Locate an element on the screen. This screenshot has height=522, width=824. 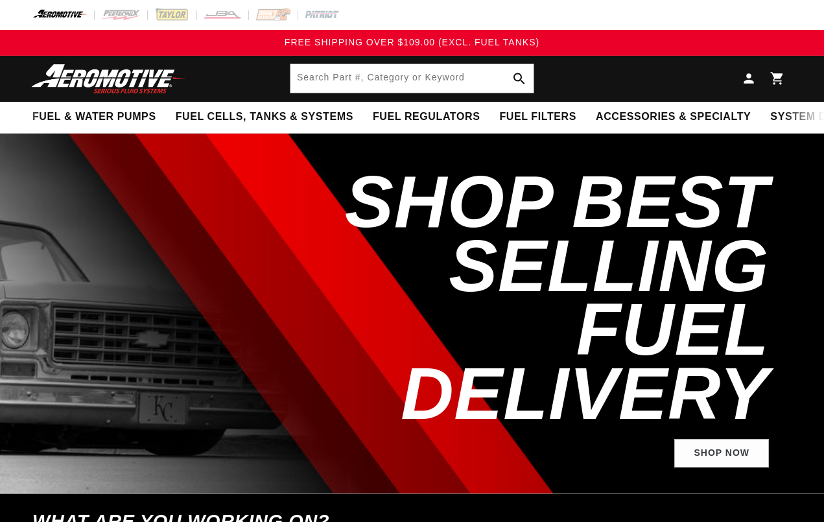
span: Fuel Regulators is located at coordinates (426, 117).